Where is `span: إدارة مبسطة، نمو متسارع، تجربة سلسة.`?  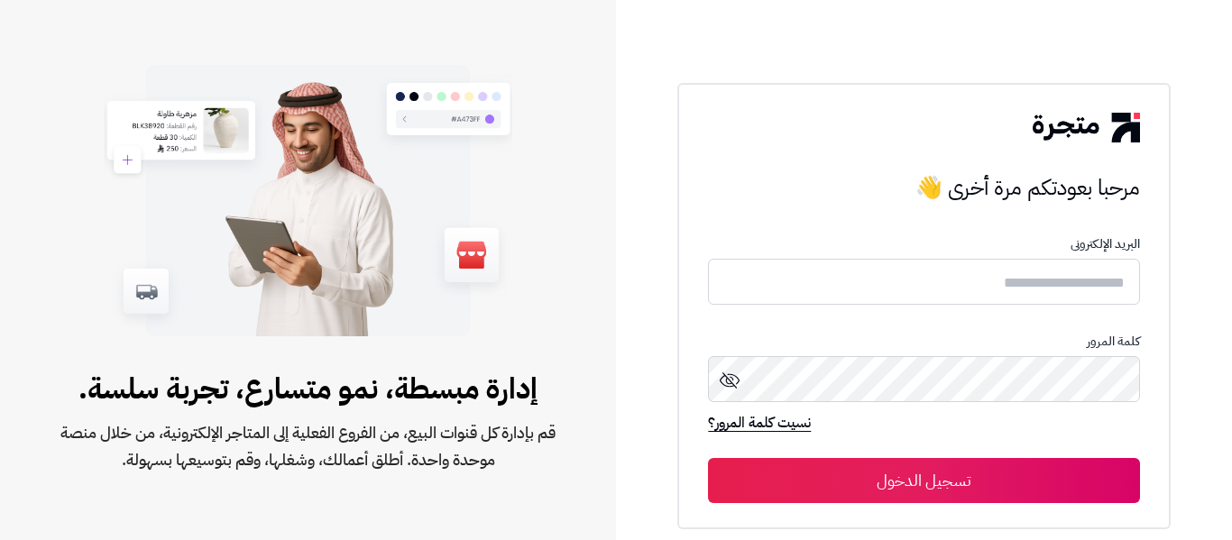
span: إدارة مبسطة، نمو متسارع، تجربة سلسة. is located at coordinates (308, 389).